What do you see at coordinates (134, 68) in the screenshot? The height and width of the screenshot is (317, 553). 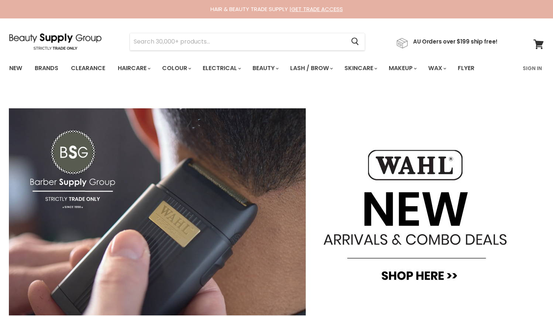 I see `a: Haircare` at bounding box center [134, 68].